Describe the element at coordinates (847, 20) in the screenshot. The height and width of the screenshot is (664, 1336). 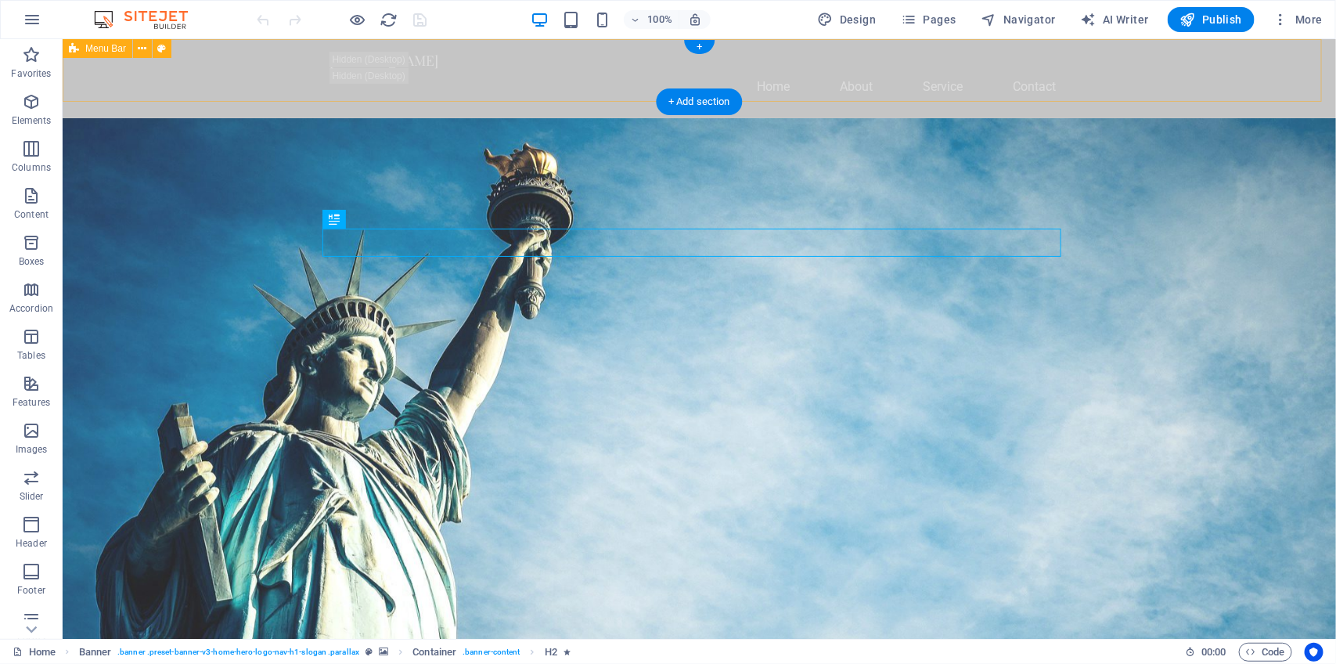
I see `button: Design` at that location.